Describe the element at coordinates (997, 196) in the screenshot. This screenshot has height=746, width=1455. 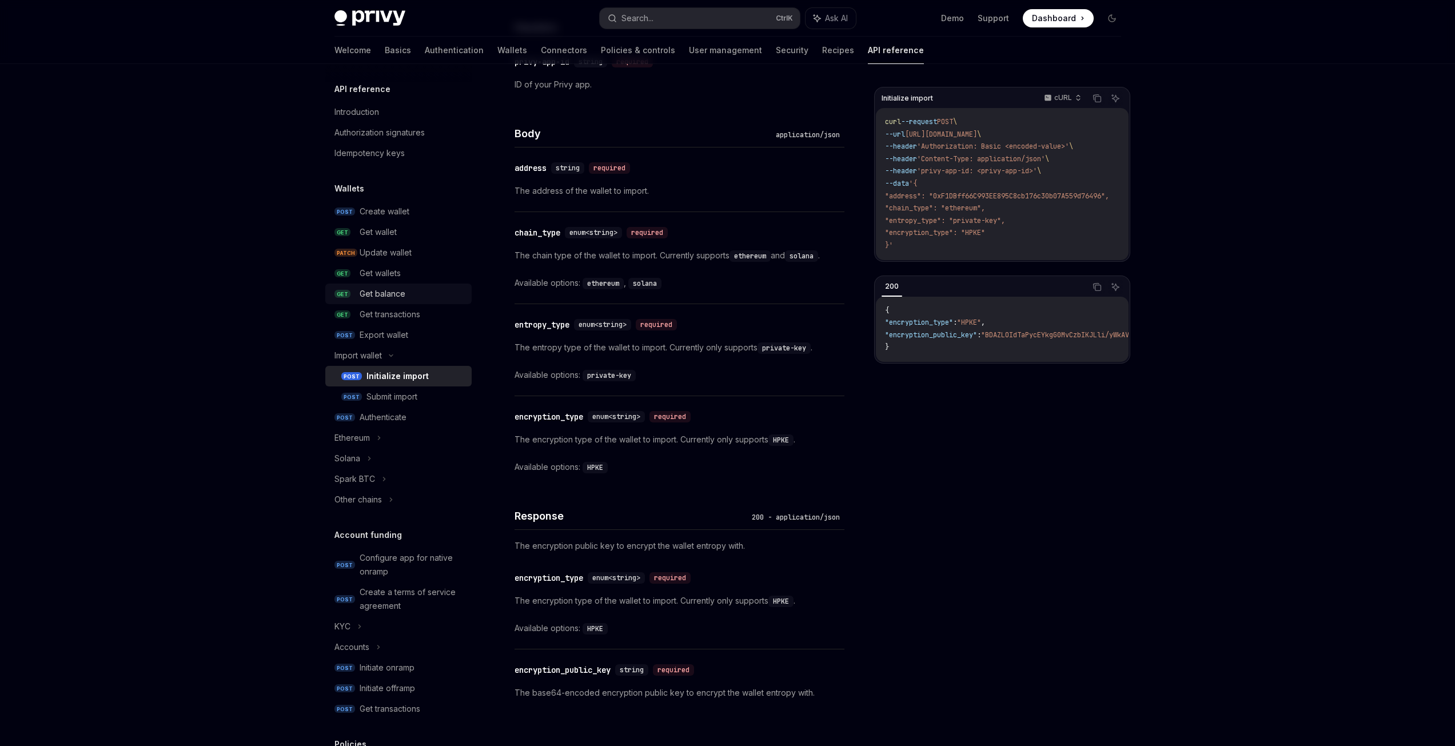
I see `span: "address": "0xF1DBff66C993EE895C8cb176c30b07A559d76496",` at that location.